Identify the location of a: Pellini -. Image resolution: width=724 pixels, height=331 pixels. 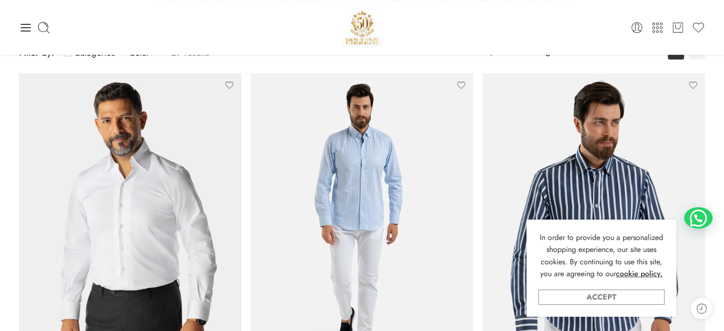
(362, 27).